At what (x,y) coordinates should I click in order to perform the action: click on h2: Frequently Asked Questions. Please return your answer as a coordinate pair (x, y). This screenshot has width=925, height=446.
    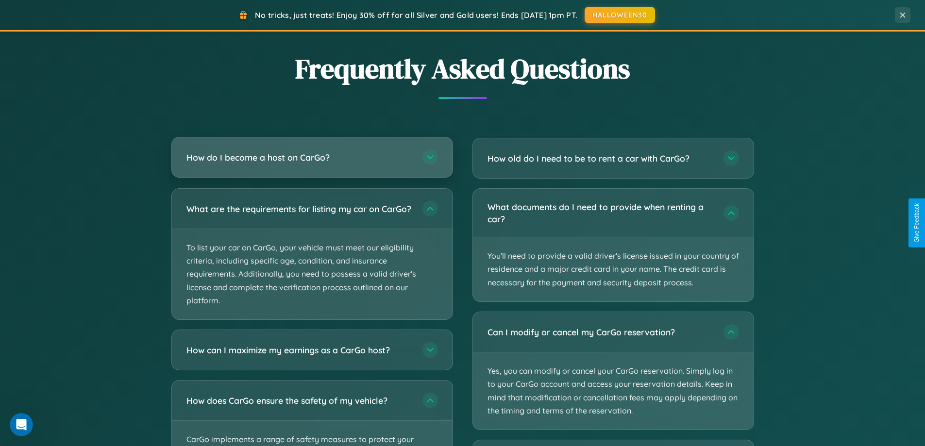
    Looking at the image, I should click on (463, 68).